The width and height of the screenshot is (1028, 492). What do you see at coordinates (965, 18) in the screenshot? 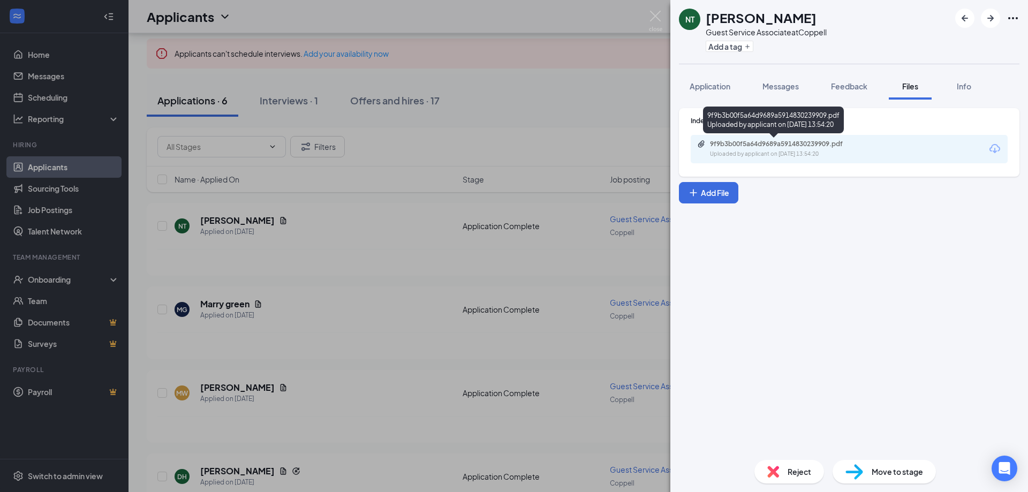
I see `svg: ArrowLeftNew` at bounding box center [965, 18].